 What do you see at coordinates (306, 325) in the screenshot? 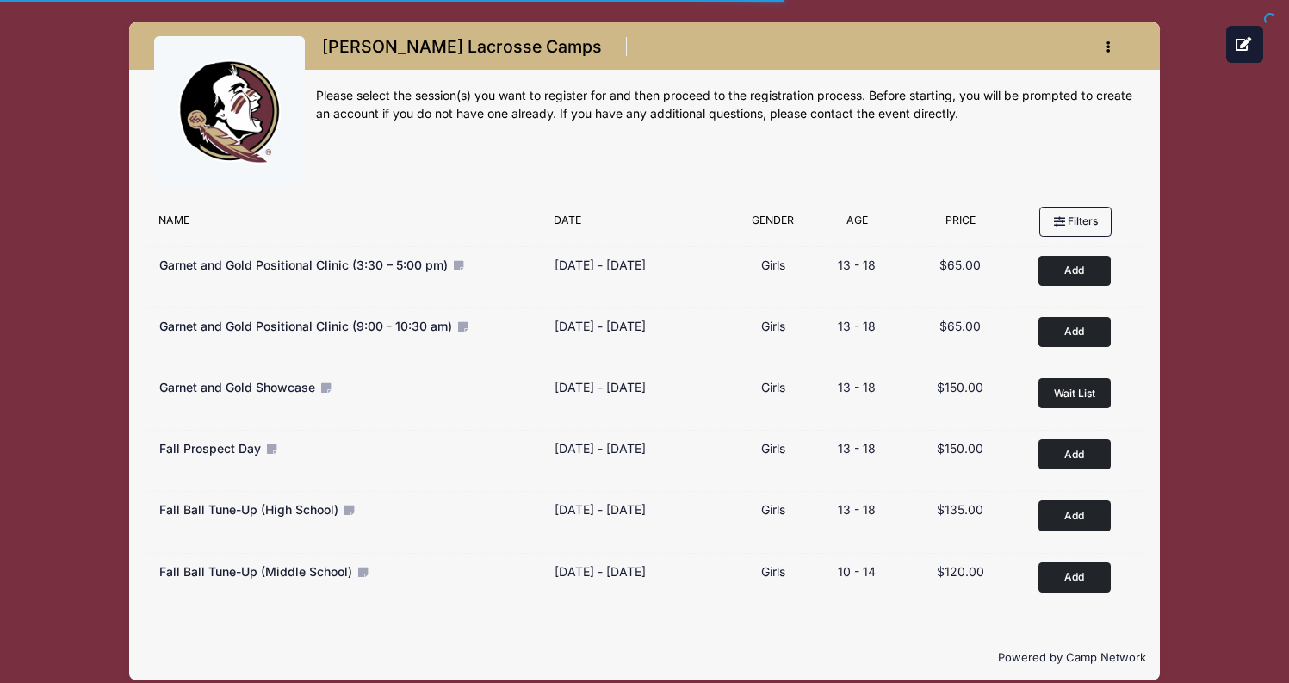
I see `span: Garnet and Gold Positional Clinic (9:00 - 10:30 am)` at bounding box center [306, 325].